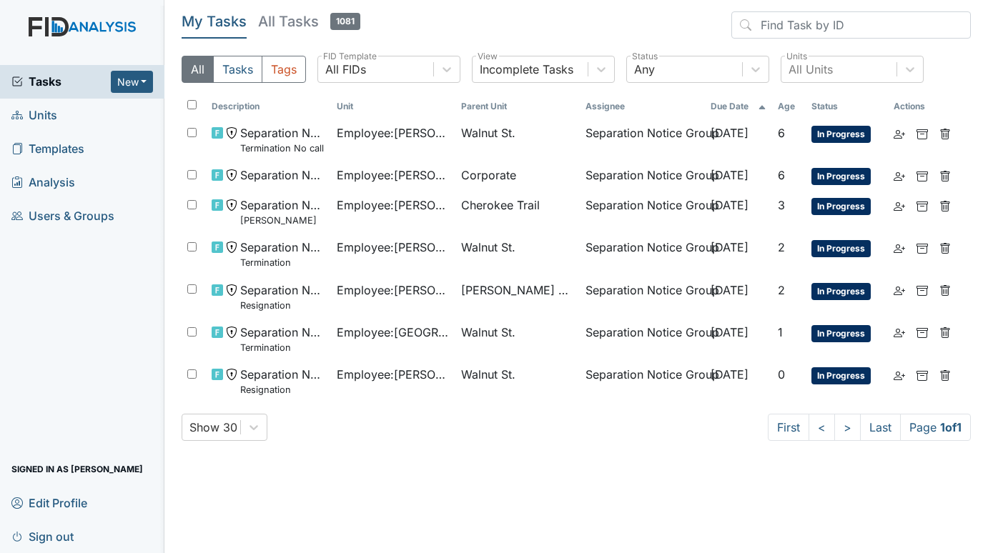  I want to click on nav: task-pagination, so click(869, 427).